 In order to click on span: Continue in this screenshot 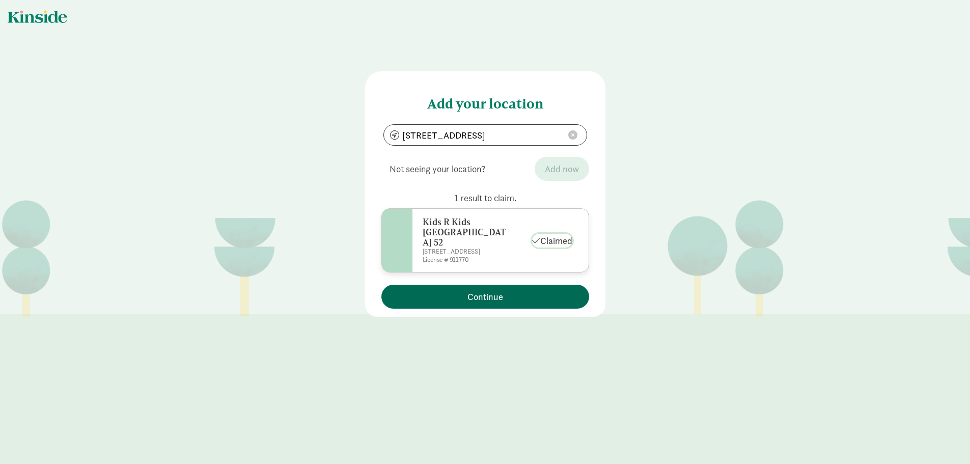, I will do `click(485, 296)`.